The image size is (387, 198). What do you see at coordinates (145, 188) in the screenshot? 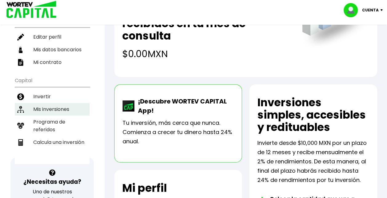
I see `h2: Mi perfil` at bounding box center [145, 188].